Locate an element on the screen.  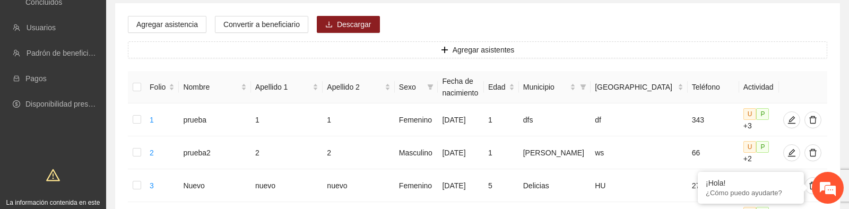
th: Apellido 2 is located at coordinates (358, 87).